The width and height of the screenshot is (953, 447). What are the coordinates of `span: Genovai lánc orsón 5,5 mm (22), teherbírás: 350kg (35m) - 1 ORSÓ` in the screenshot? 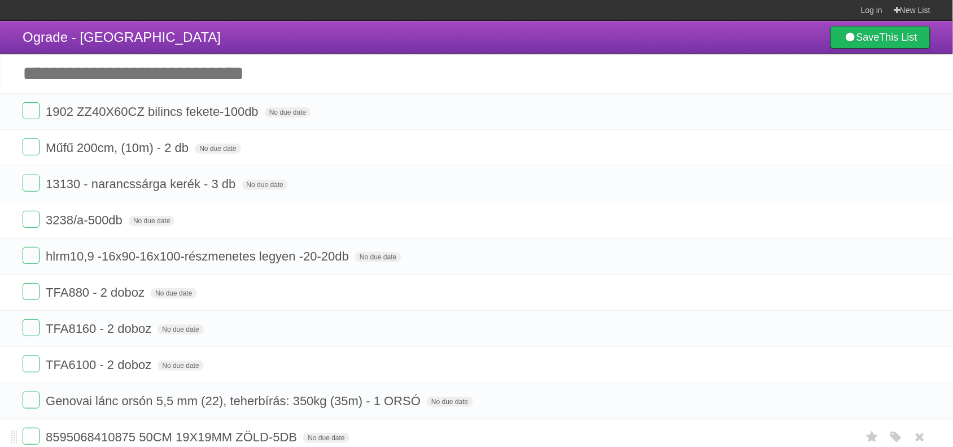 It's located at (234, 400).